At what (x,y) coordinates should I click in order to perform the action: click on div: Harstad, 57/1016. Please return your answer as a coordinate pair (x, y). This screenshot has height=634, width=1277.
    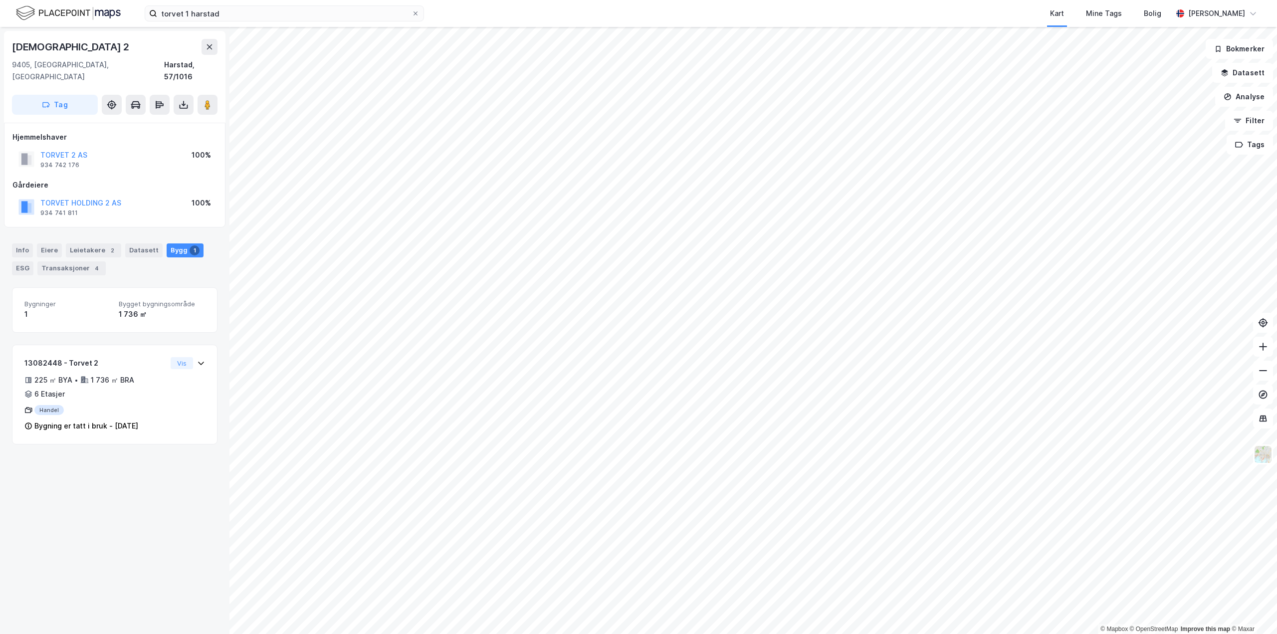
    Looking at the image, I should click on (191, 71).